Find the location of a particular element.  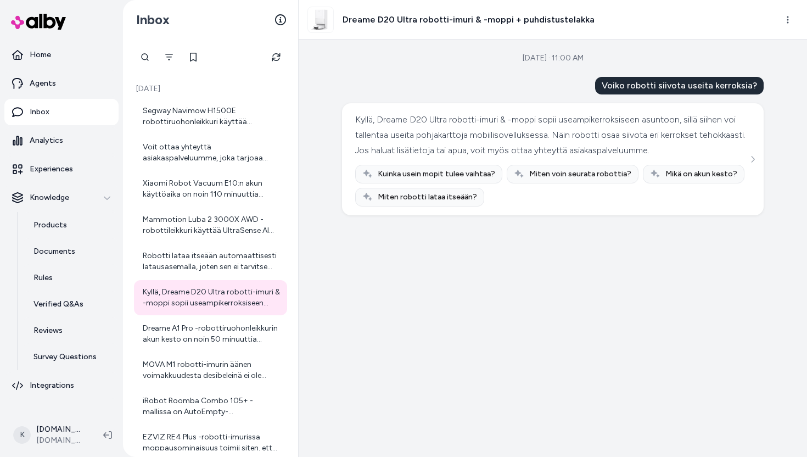

span: Miten voin seurata robottia? is located at coordinates (580, 174).